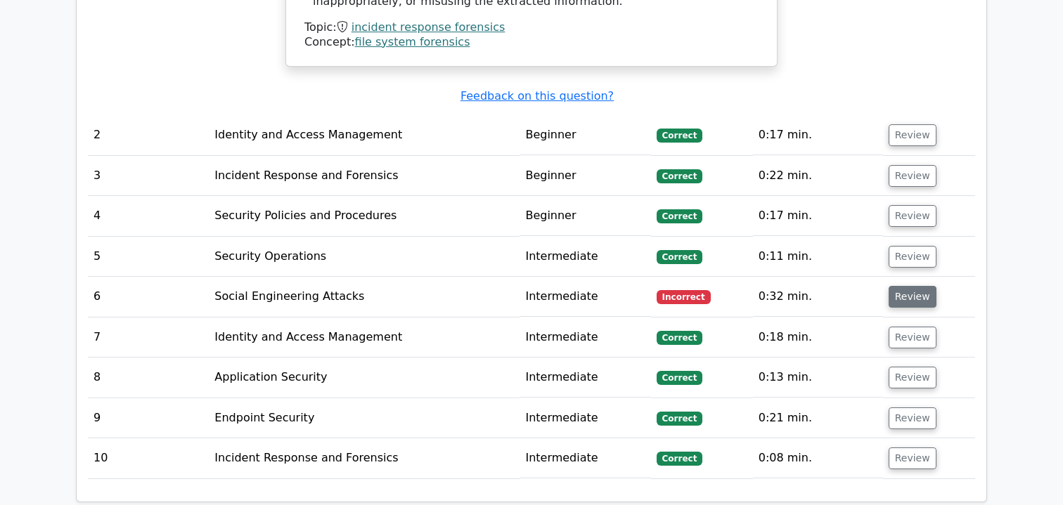  I want to click on td: 10, so click(148, 458).